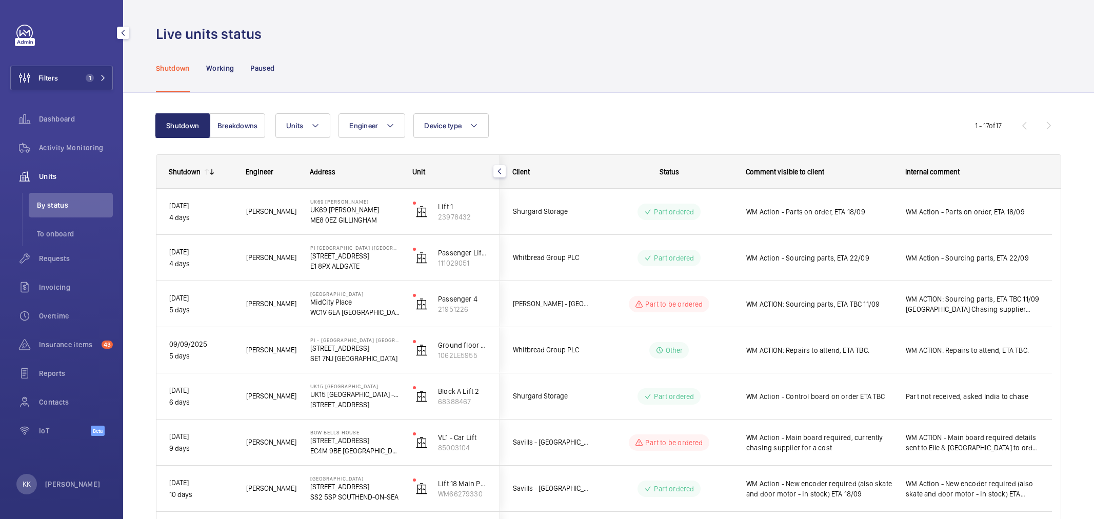 This screenshot has height=519, width=1094. I want to click on span: By status, so click(75, 205).